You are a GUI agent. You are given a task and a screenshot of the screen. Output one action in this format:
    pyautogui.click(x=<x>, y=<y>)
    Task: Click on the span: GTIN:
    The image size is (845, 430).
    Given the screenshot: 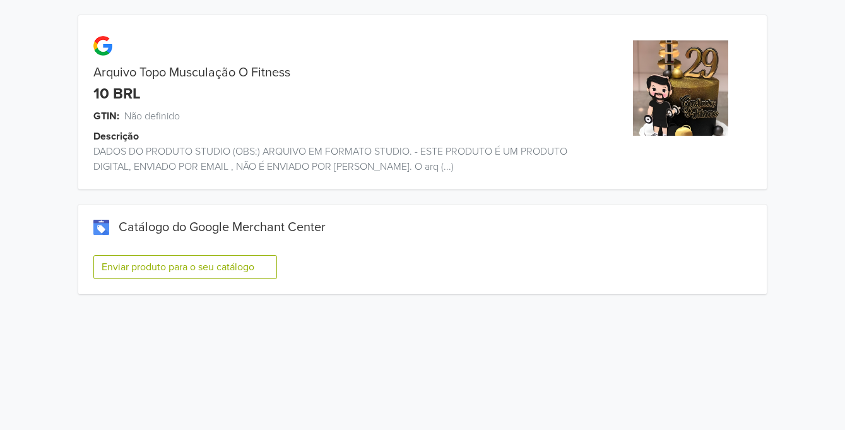 What is the action you would take?
    pyautogui.click(x=106, y=116)
    